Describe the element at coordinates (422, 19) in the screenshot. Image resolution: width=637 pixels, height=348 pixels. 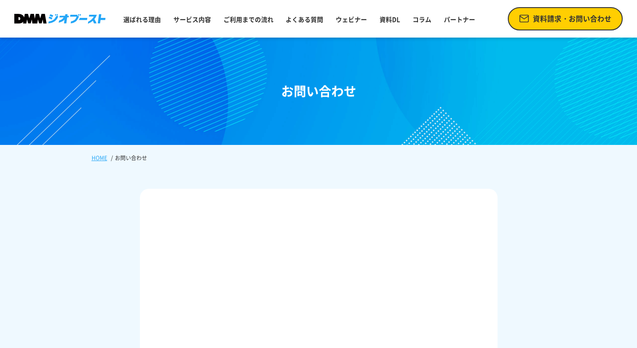
I see `a: コラム` at that location.